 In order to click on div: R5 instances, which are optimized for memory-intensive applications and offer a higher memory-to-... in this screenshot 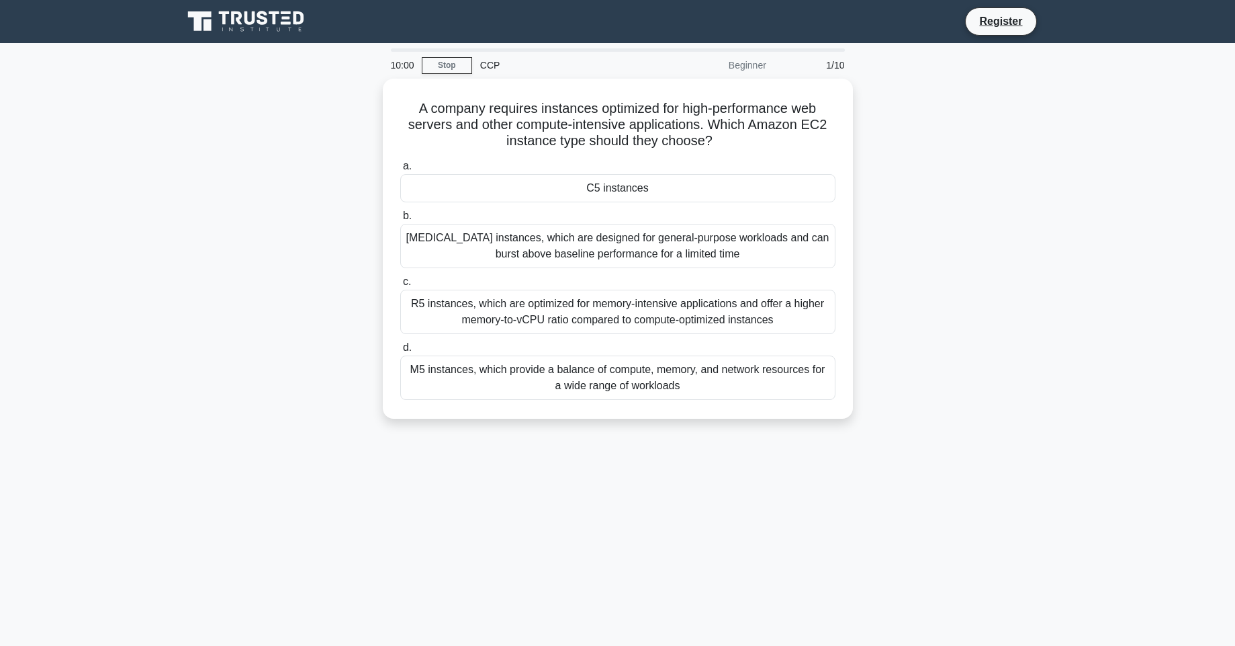, I will do `click(618, 312)`.